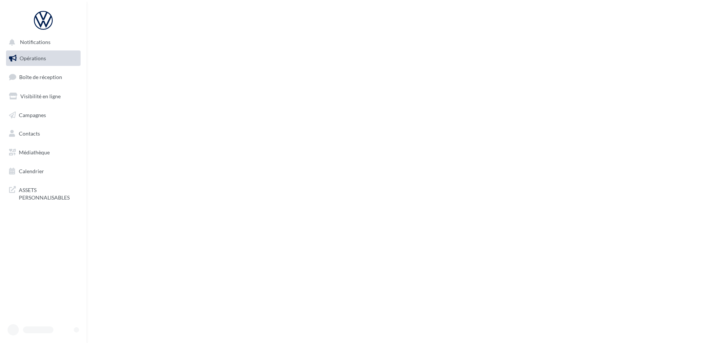  I want to click on a: Calendrier, so click(43, 171).